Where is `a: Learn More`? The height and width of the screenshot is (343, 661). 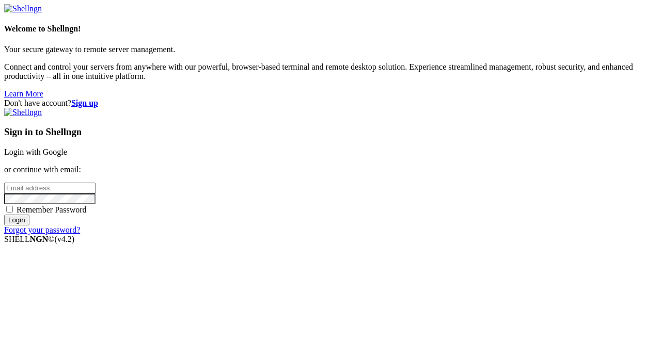
a: Learn More is located at coordinates (24, 93).